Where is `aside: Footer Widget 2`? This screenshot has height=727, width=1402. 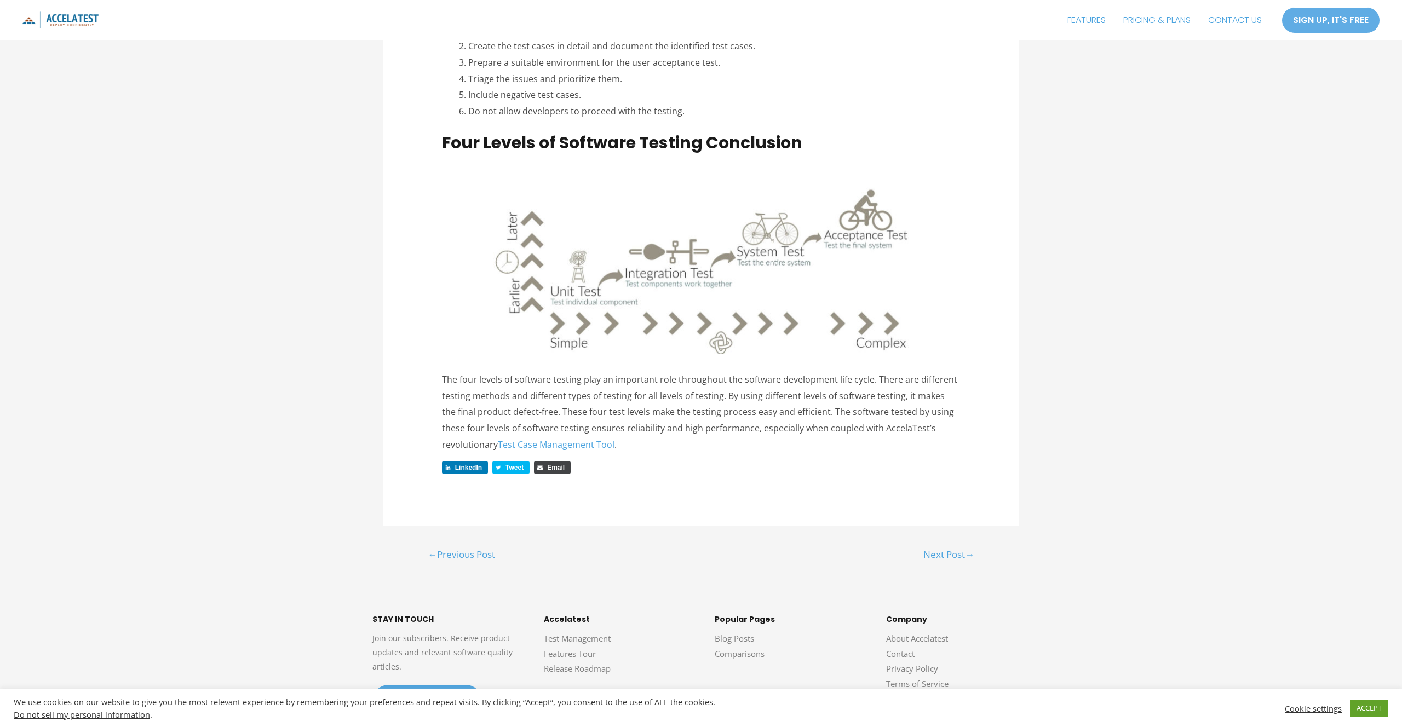 aside: Footer Widget 2 is located at coordinates (616, 651).